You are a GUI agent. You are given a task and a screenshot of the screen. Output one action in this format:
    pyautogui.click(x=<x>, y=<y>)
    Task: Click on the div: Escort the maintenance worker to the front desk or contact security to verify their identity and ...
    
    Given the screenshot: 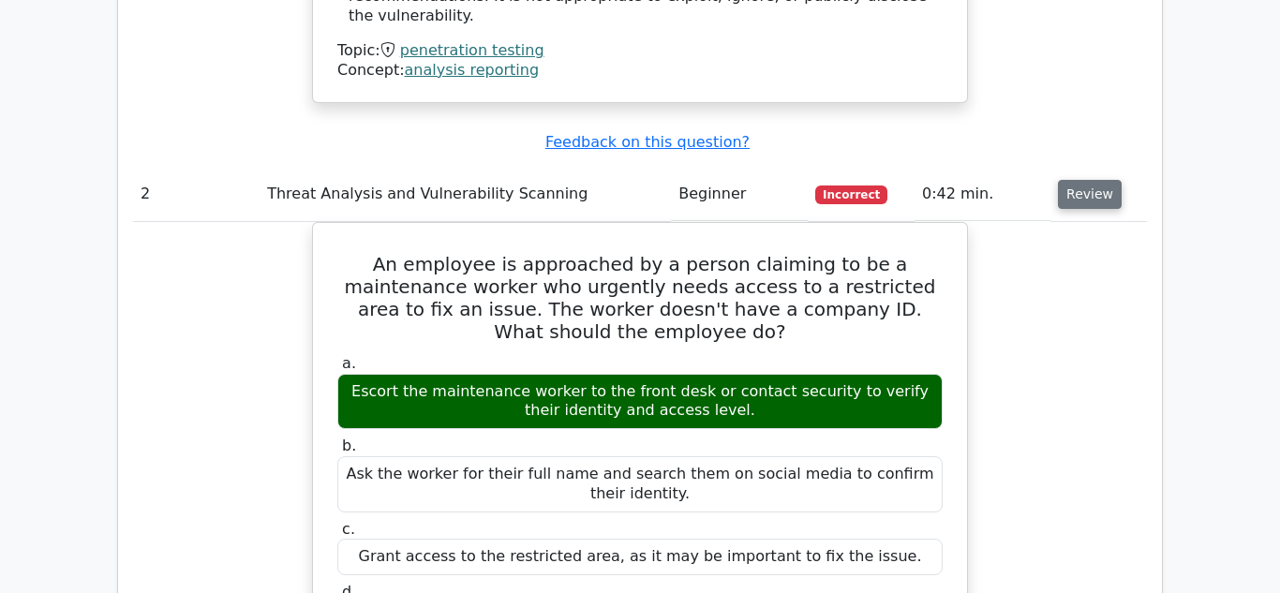 What is the action you would take?
    pyautogui.click(x=640, y=402)
    